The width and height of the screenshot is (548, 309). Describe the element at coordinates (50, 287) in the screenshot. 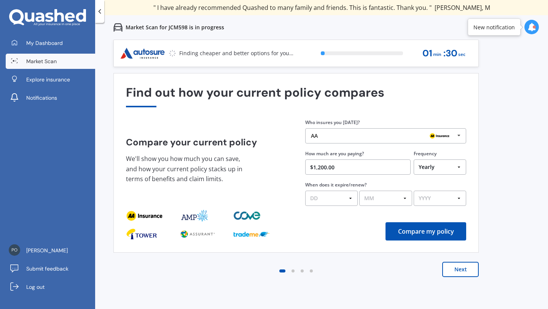

I see `a: Log out` at that location.